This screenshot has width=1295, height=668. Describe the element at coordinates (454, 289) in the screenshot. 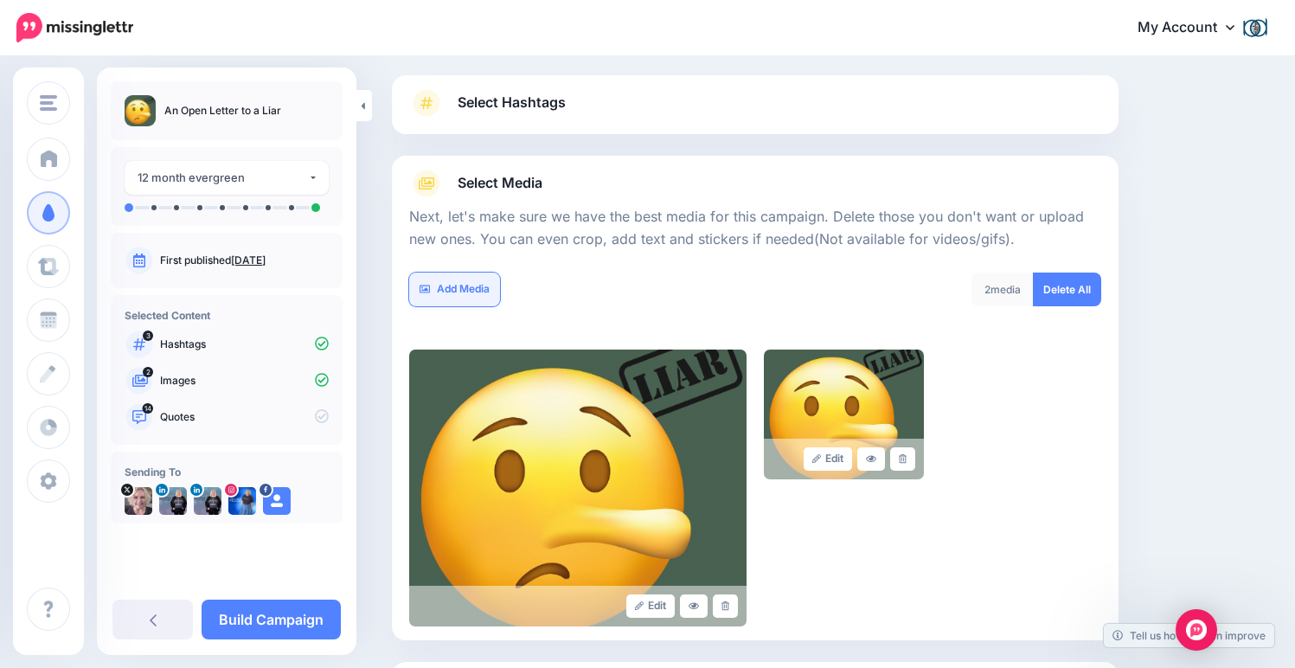

I see `a: Add Media` at that location.